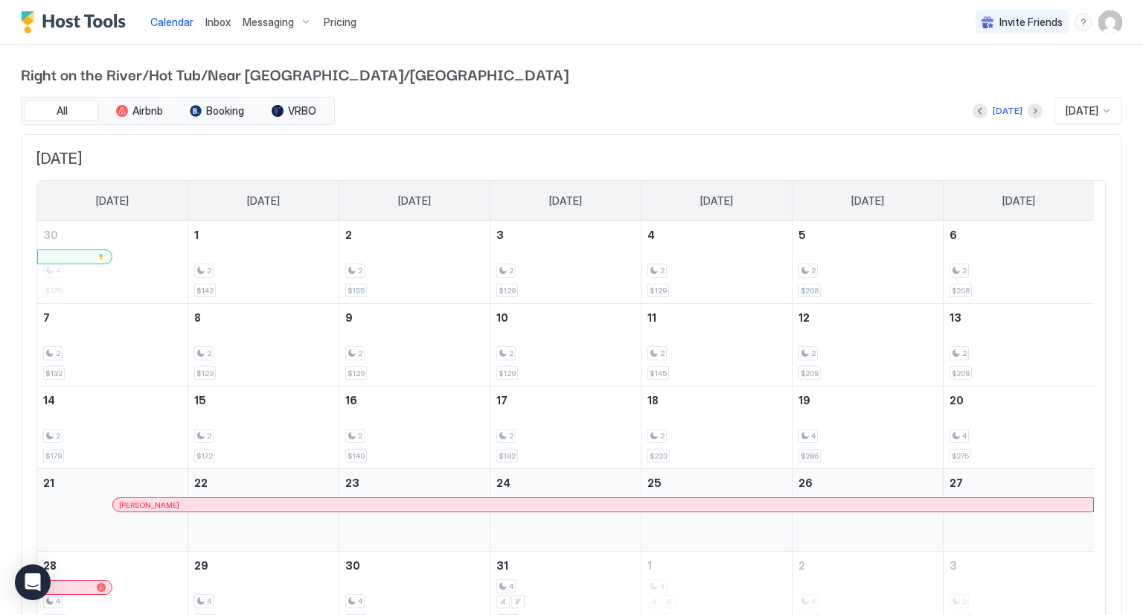 The width and height of the screenshot is (1143, 615). Describe the element at coordinates (652, 317) in the screenshot. I see `span: 11` at that location.